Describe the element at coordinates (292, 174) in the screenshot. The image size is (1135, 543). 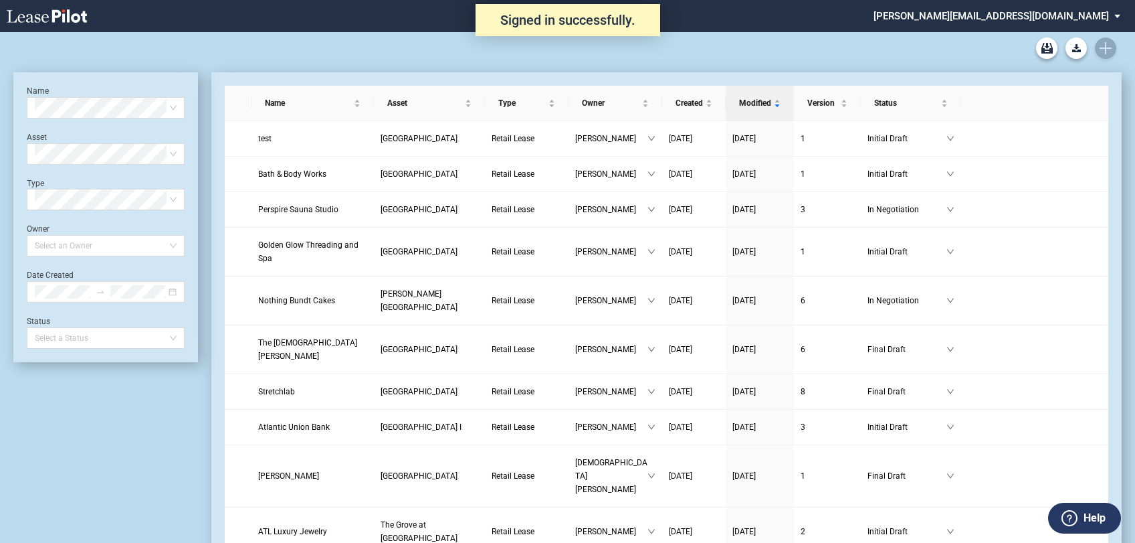
I see `span: Bath & Body Works` at that location.